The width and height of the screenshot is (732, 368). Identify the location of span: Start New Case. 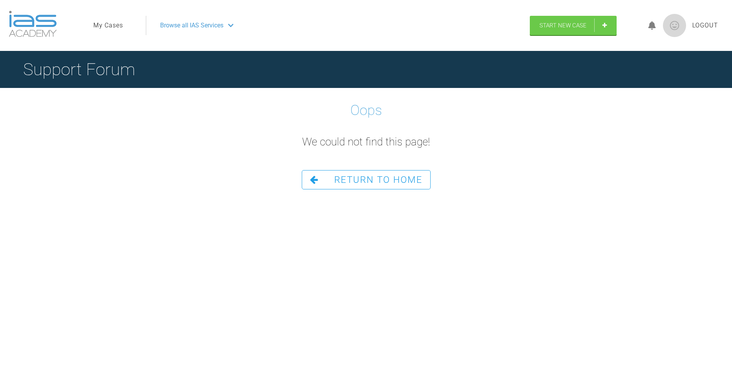
(563, 25).